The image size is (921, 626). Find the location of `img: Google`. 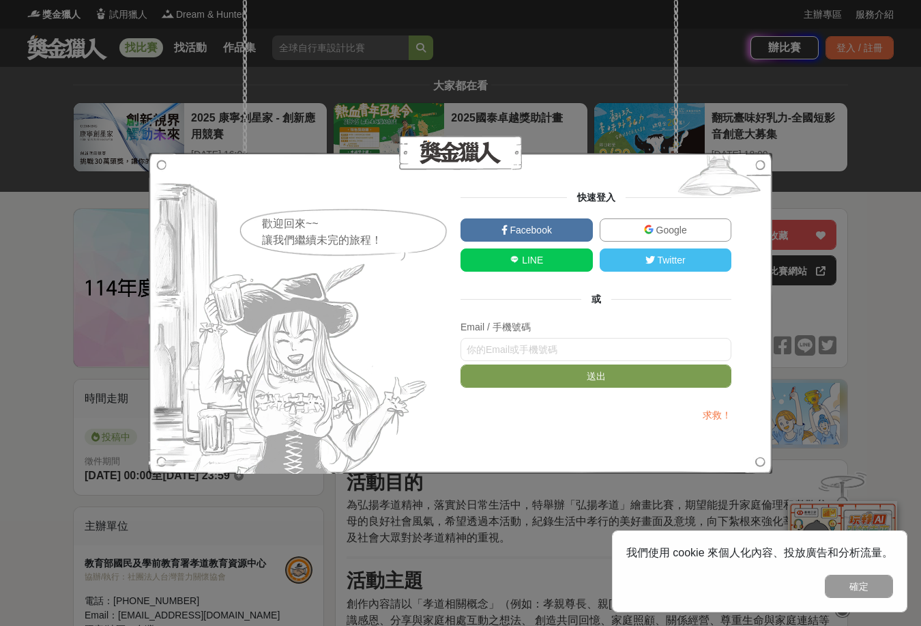

img: Google is located at coordinates (649, 229).